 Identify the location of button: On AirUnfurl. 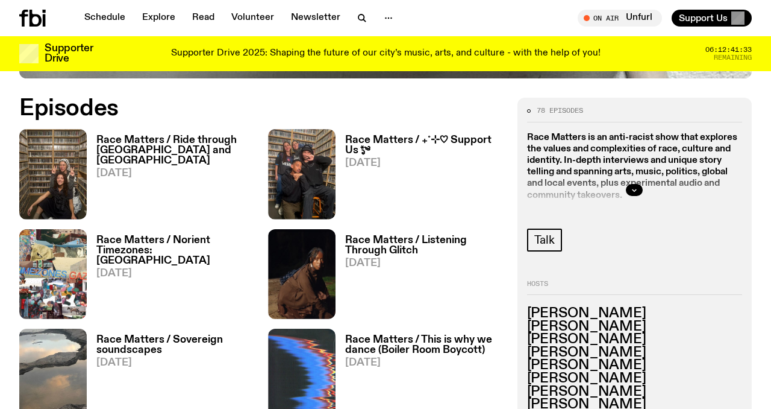
(620, 18).